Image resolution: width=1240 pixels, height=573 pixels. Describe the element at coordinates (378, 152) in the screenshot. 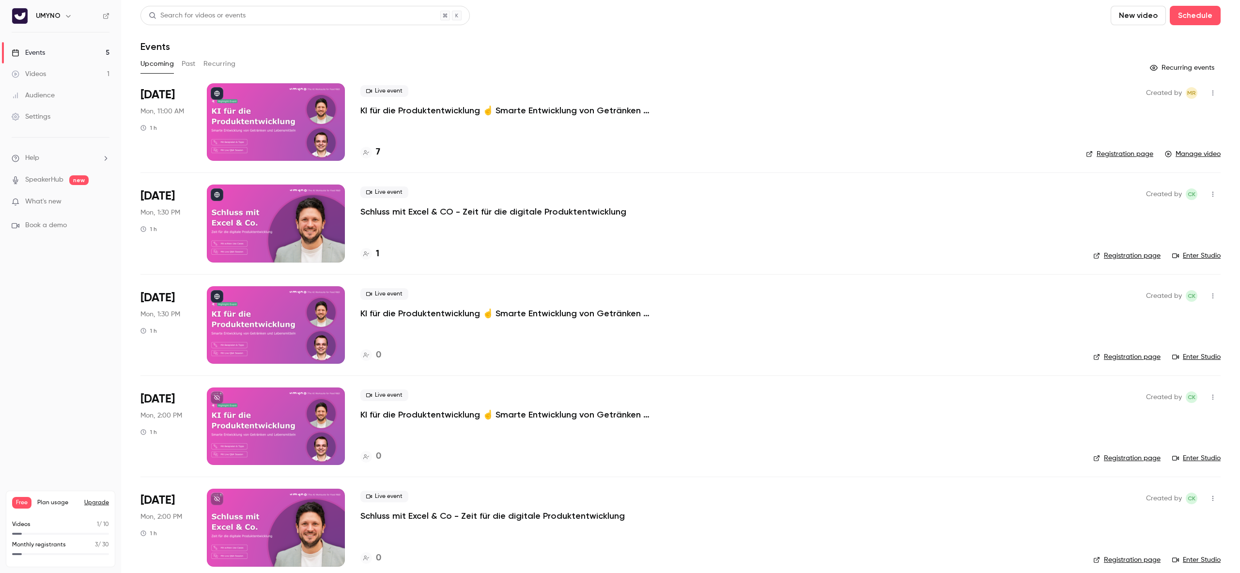

I see `h4: 7` at that location.